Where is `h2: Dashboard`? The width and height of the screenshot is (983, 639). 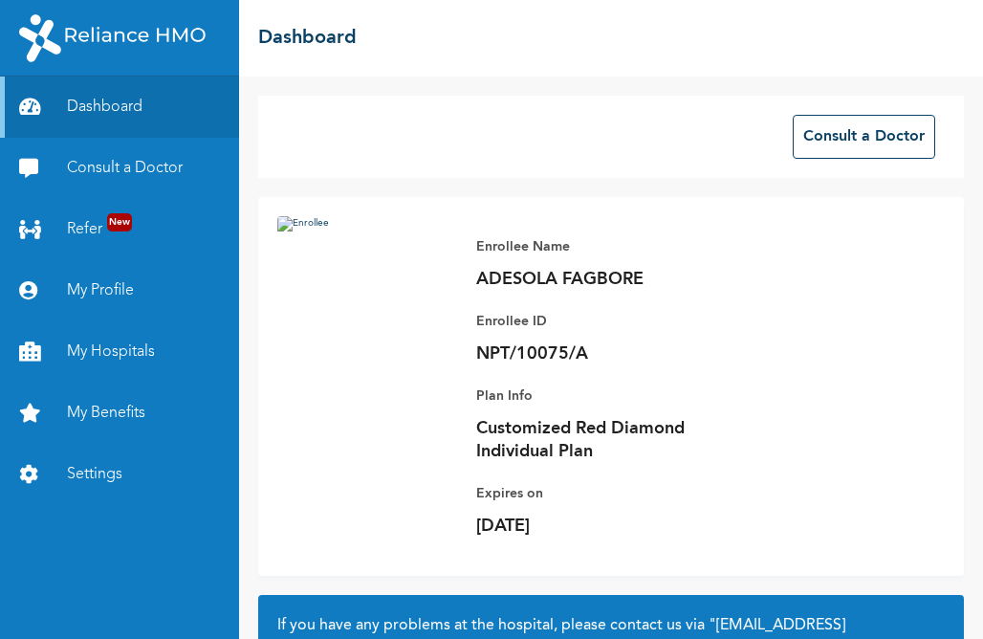 h2: Dashboard is located at coordinates (307, 38).